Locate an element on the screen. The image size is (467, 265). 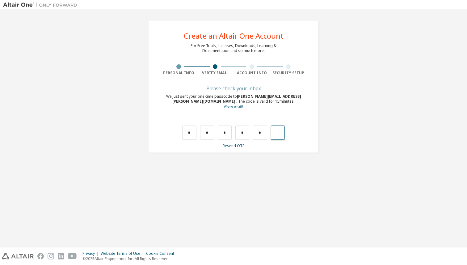
div: Security Setup is located at coordinates (288, 73).